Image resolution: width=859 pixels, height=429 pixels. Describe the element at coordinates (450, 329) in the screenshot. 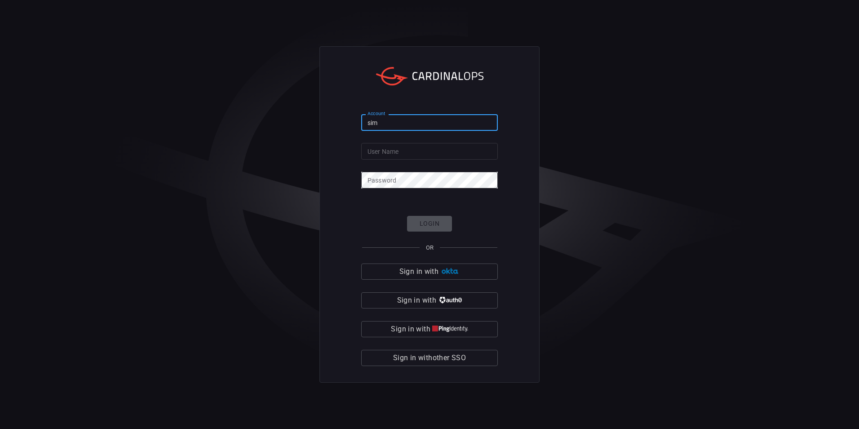

I see `img: quu4iresuhQAAAABJRU5ErkJggg==` at that location.